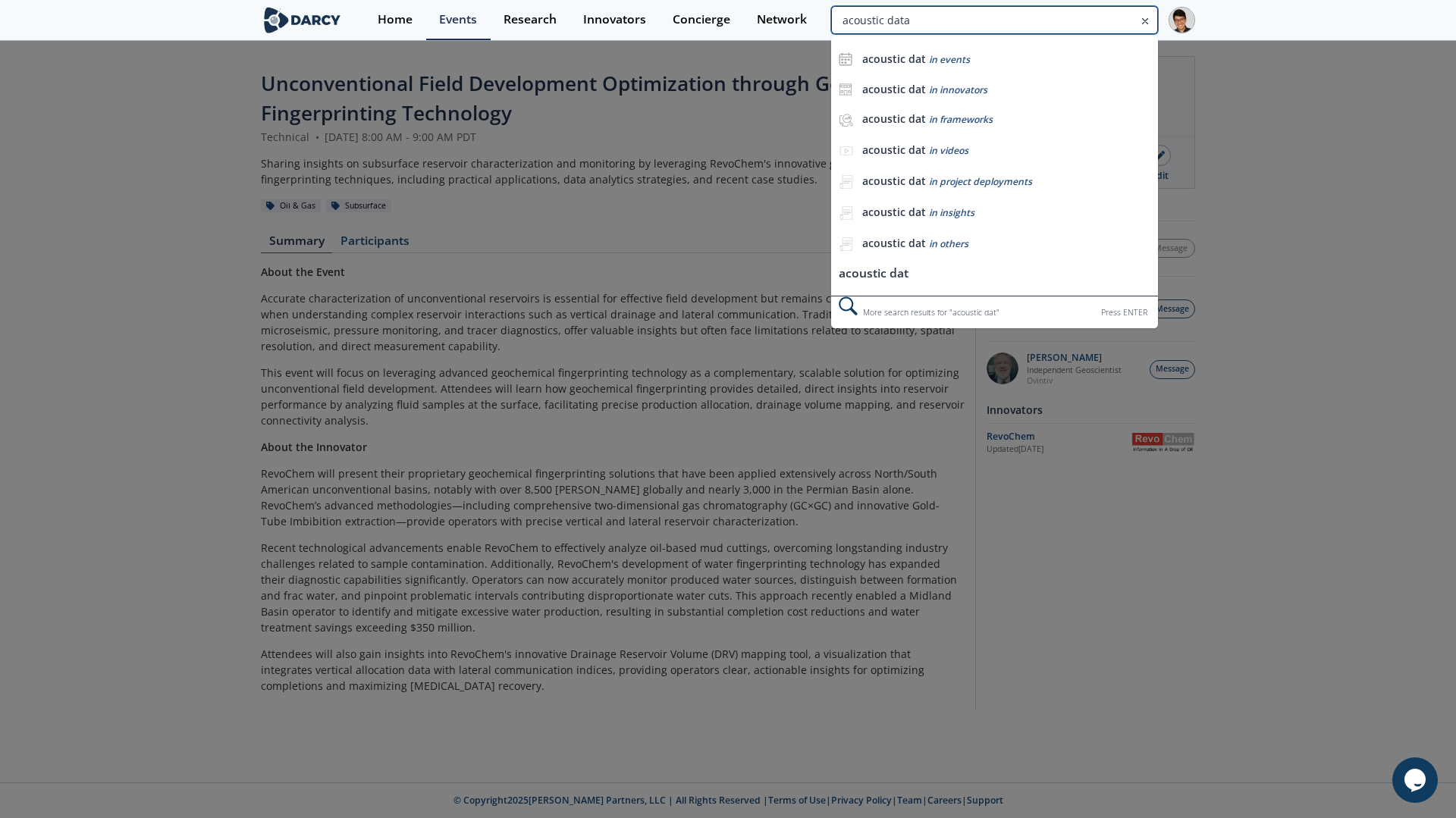 The height and width of the screenshot is (818, 1456). I want to click on span: in others, so click(948, 243).